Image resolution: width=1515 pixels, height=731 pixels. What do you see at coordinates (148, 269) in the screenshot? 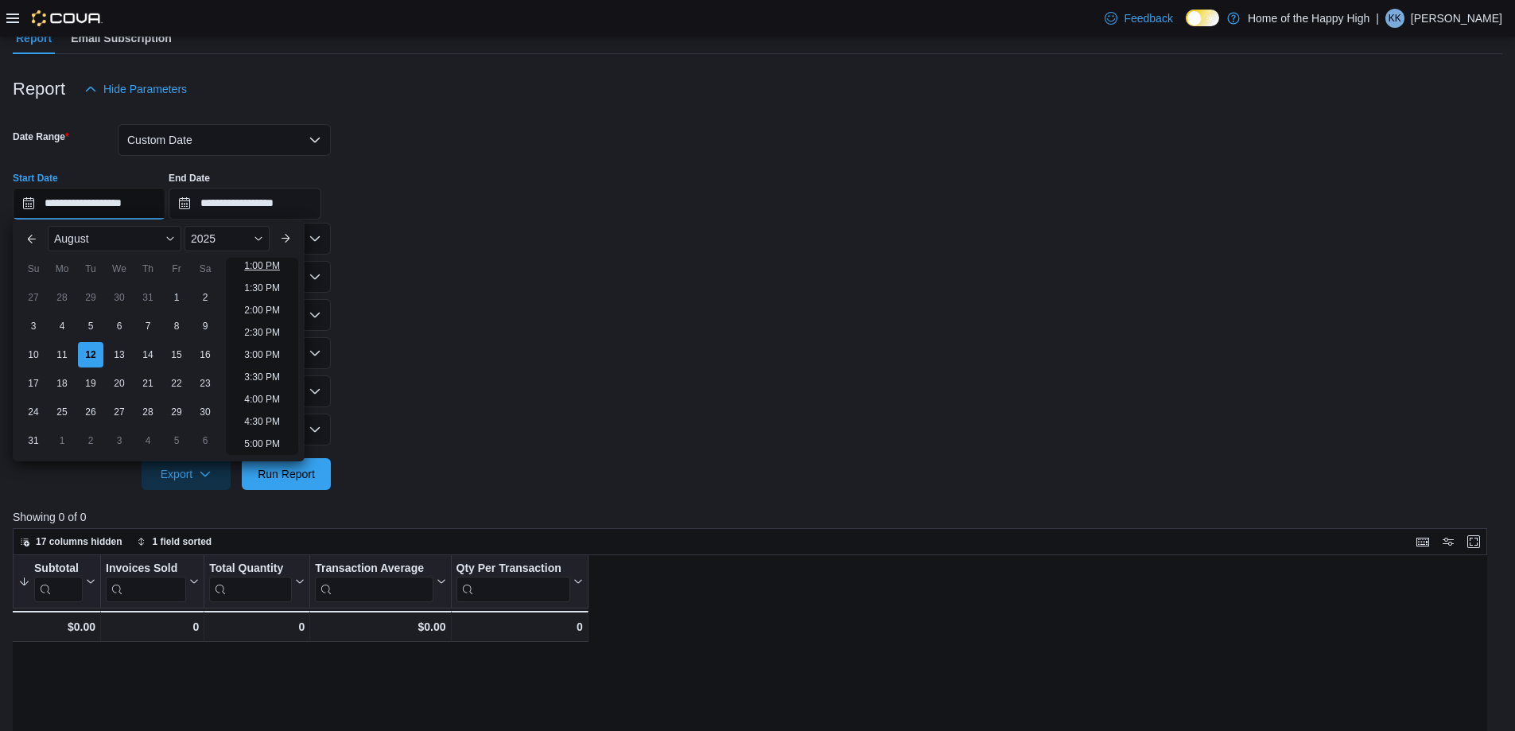
I see `div: Th` at bounding box center [148, 269].